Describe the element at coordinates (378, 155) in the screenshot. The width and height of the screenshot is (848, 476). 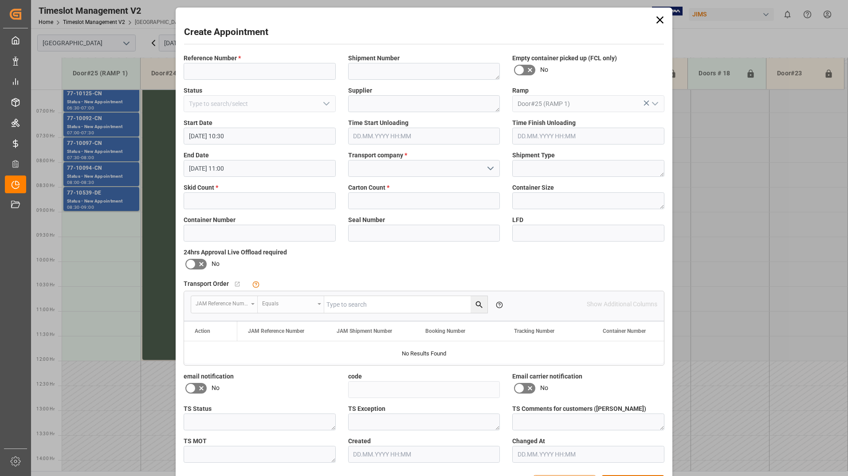
I see `span: Transport company` at that location.